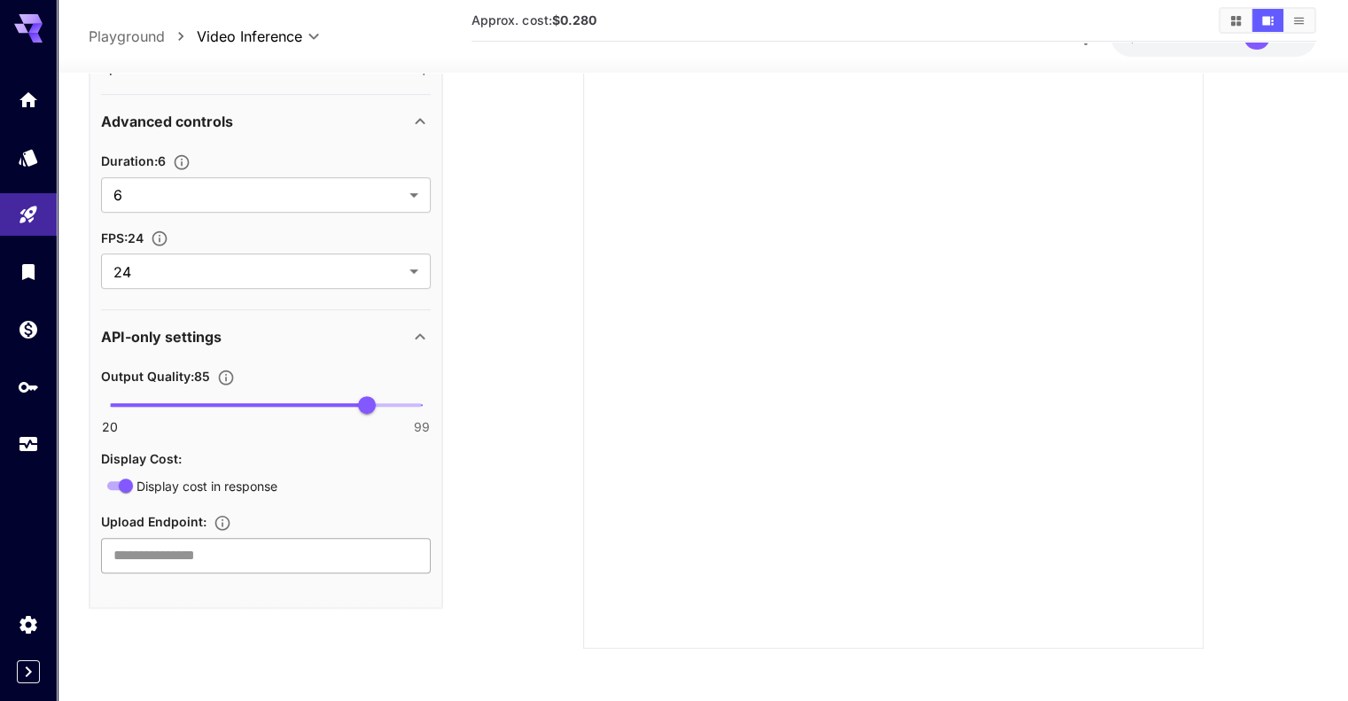  I want to click on div: Show media in grid viewShow media in video viewShow media in list view, so click(1267, 20).